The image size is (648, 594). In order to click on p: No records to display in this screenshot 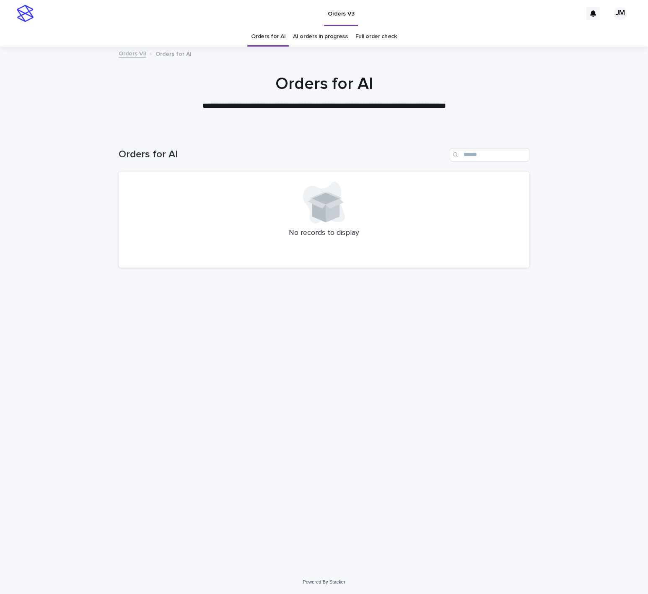, I will do `click(324, 233)`.